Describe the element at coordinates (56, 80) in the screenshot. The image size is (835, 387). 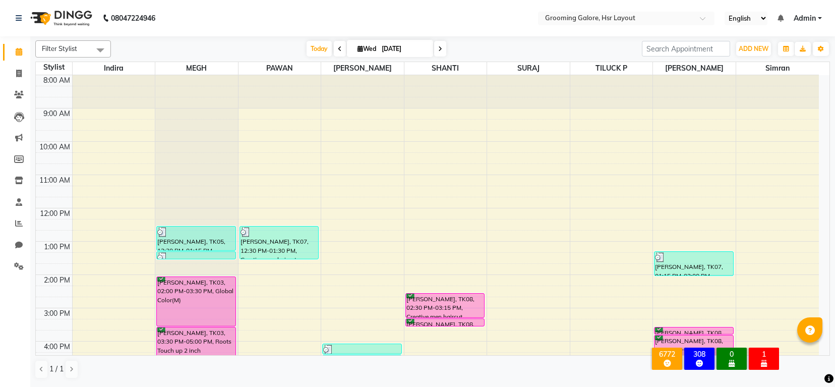
I see `div: 8:00 AM` at that location.